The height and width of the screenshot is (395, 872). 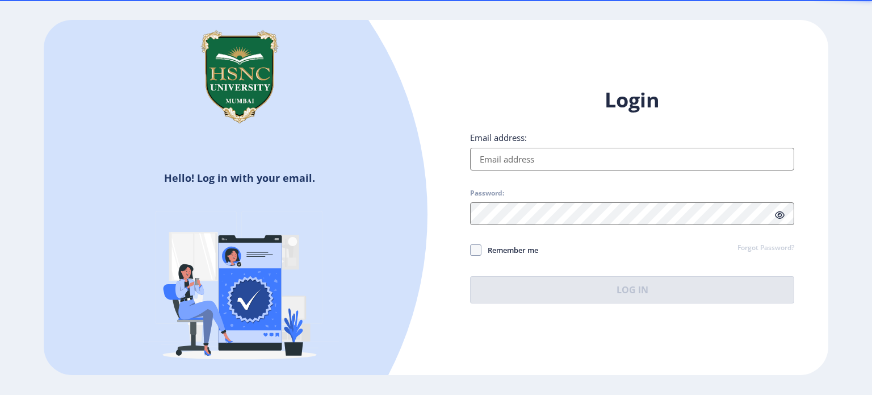 What do you see at coordinates (240, 288) in the screenshot?
I see `img: Verified-rafiki.svg` at bounding box center [240, 288].